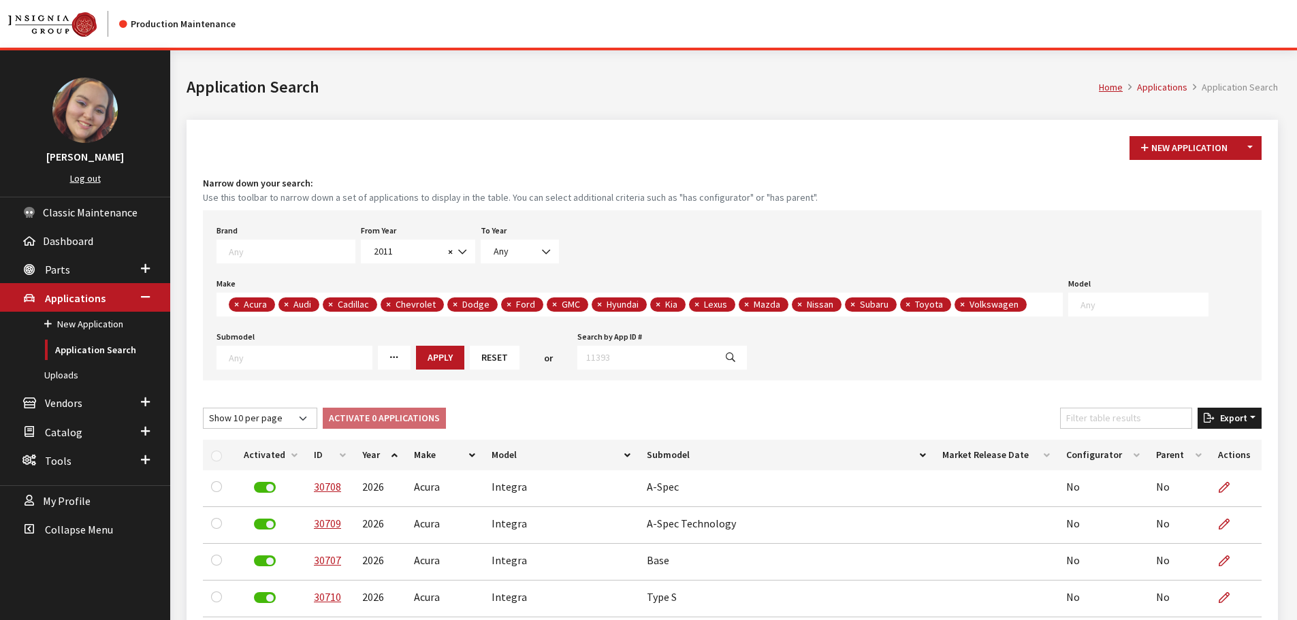  Describe the element at coordinates (768, 304) in the screenshot. I see `span: Mazda` at that location.